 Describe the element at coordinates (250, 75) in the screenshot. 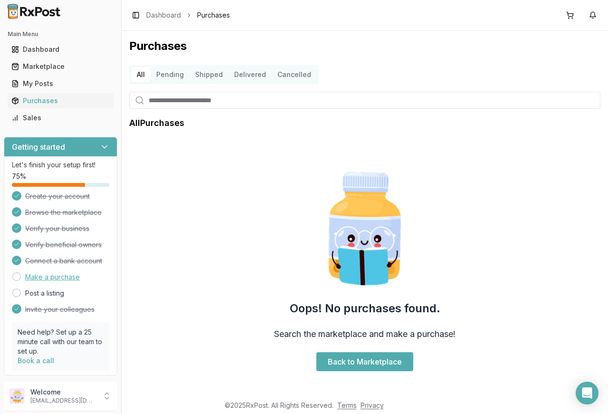

I see `button: Delivered` at that location.